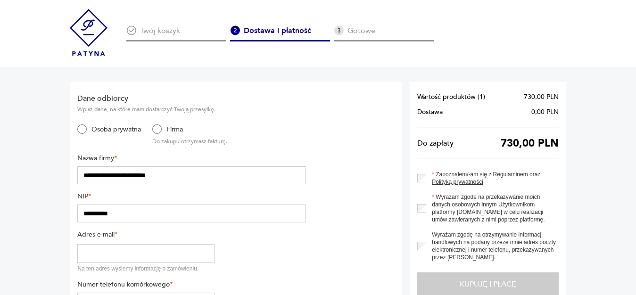 This screenshot has width=636, height=295. I want to click on label: Nazwa firmy, so click(191, 158).